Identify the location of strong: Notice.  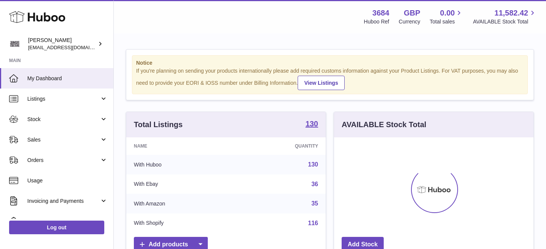
(330, 63).